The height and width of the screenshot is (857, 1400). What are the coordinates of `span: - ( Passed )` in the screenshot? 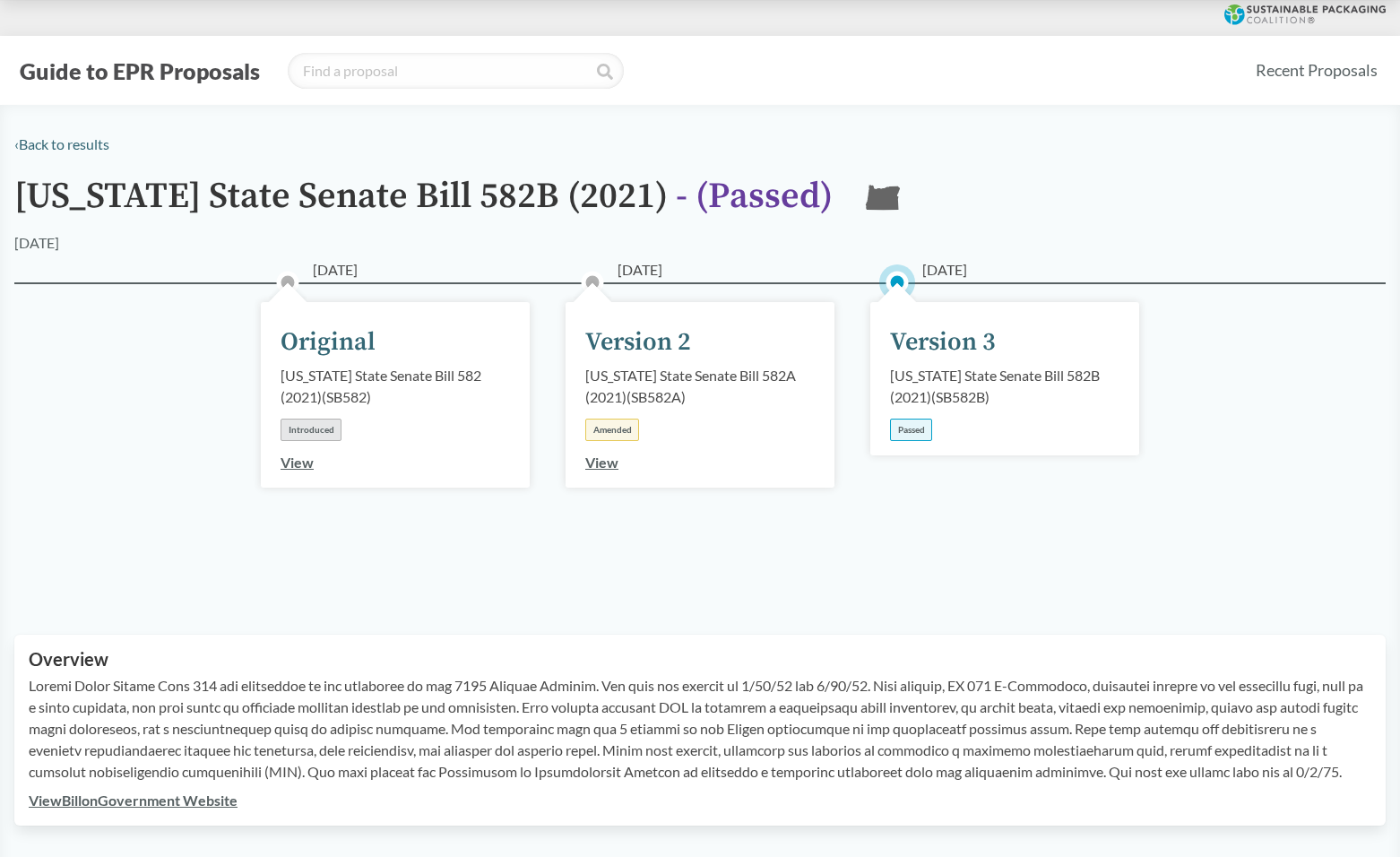 It's located at (754, 196).